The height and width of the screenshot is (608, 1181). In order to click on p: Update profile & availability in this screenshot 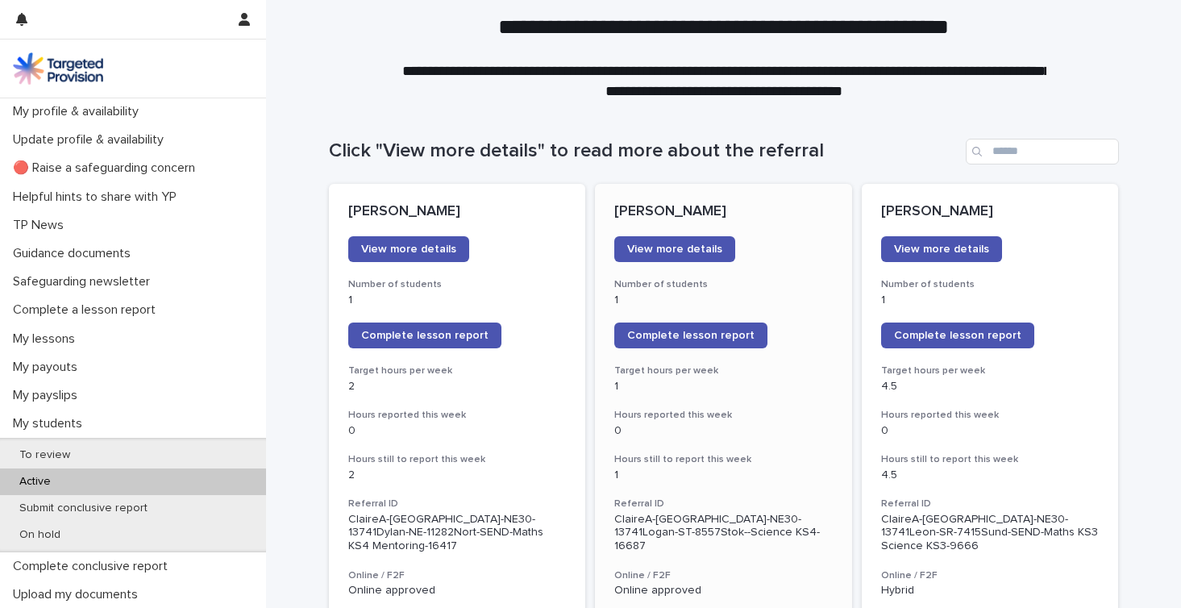, I will do `click(91, 140)`.